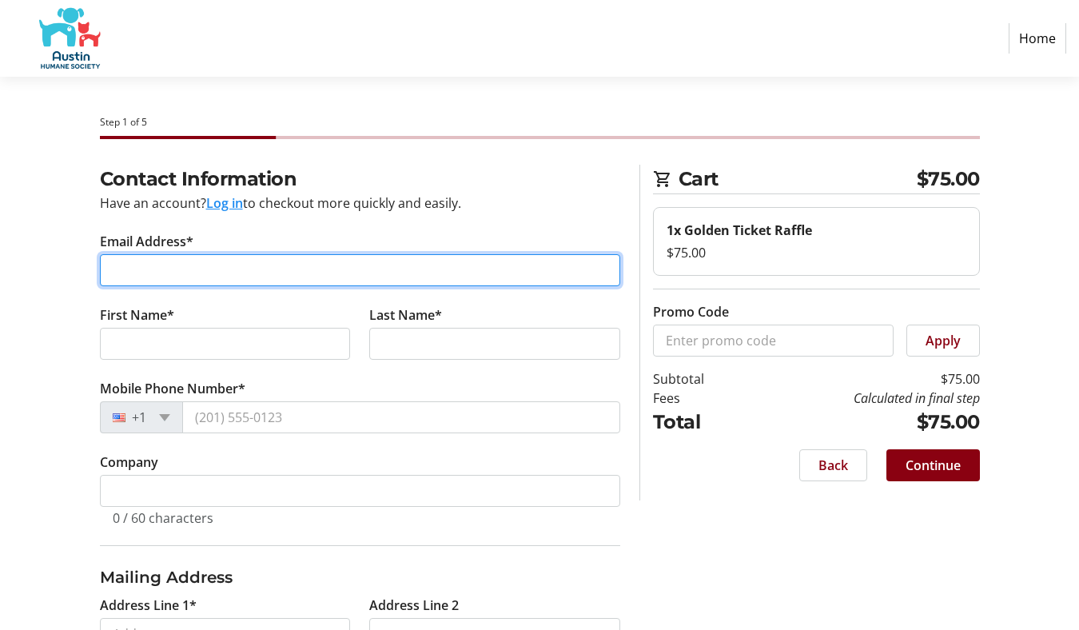  I want to click on button: Apply, so click(943, 341).